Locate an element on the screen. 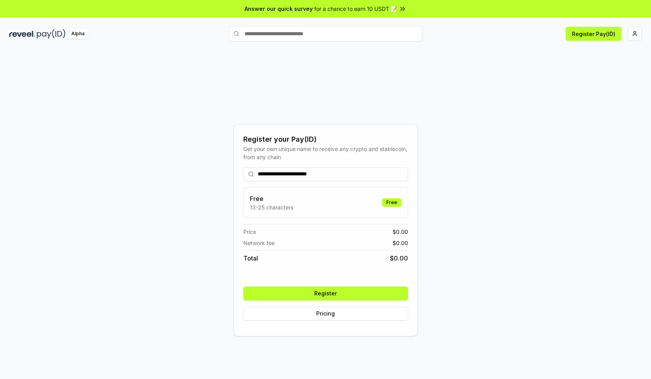  span: Answer our quick survey is located at coordinates (279, 9).